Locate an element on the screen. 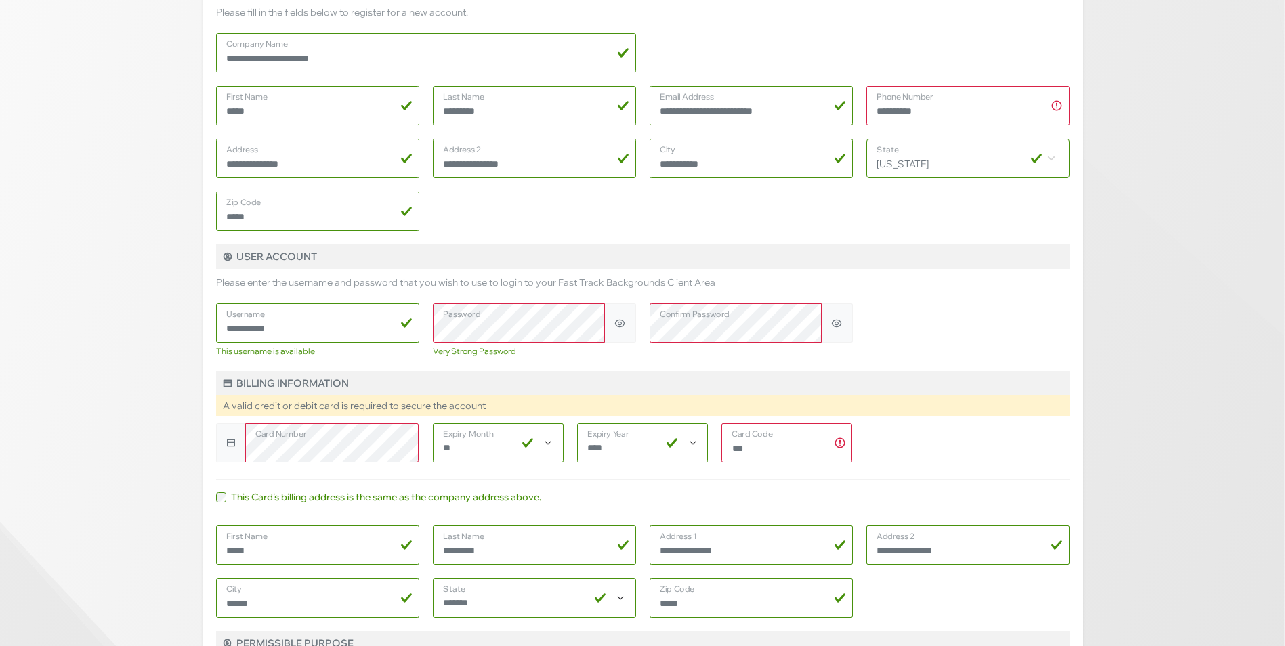  select: State is located at coordinates (534, 598).